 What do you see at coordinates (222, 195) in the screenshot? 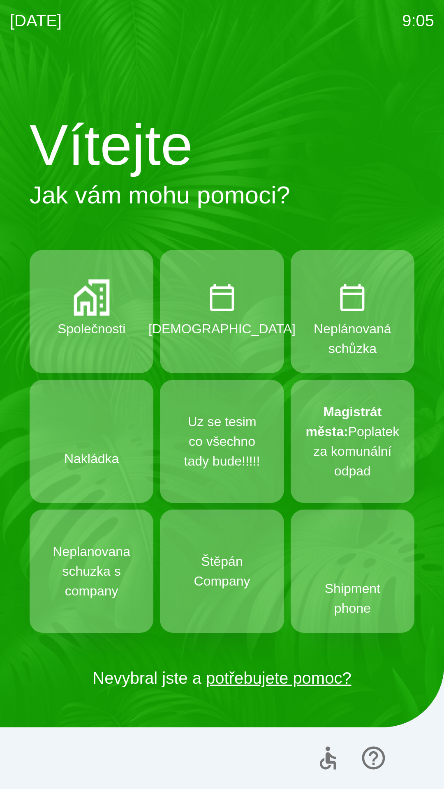
I see `h2: Jak vám mohu pomoci?` at bounding box center [222, 195].